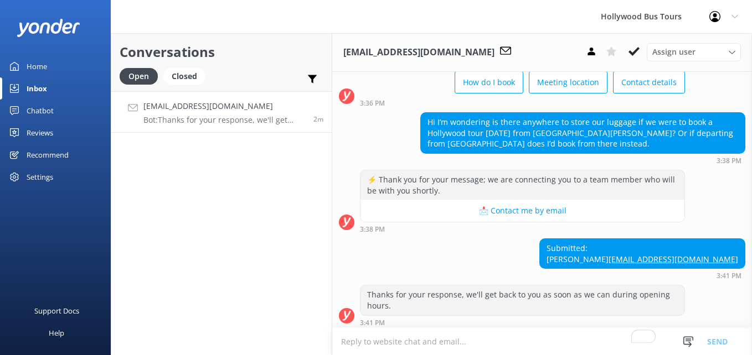  What do you see at coordinates (522, 185) in the screenshot?
I see `div: ⚡ Thank you for your message; we are connecting you to a team member who will be with you shortly.` at bounding box center [522, 185].